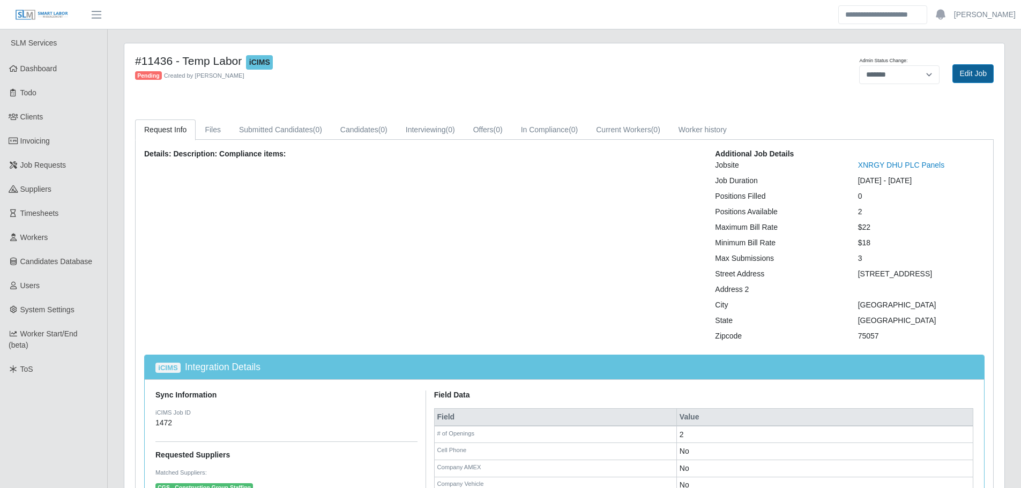  I want to click on a: In Compliance, so click(549, 130).